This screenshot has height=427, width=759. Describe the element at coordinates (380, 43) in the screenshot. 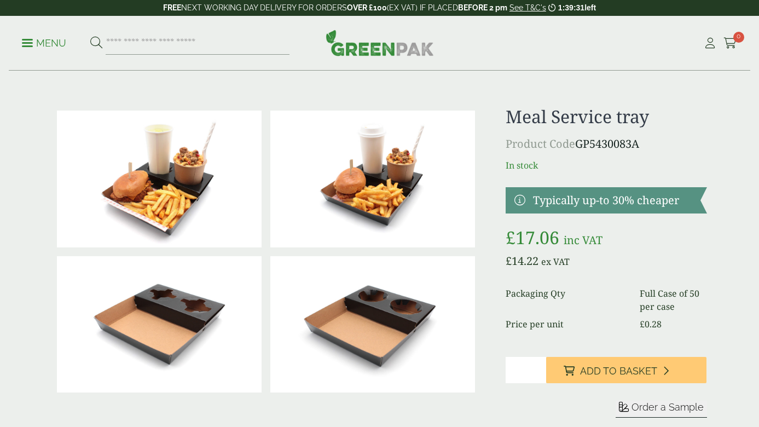

I see `img: GreenPak Supplies` at that location.